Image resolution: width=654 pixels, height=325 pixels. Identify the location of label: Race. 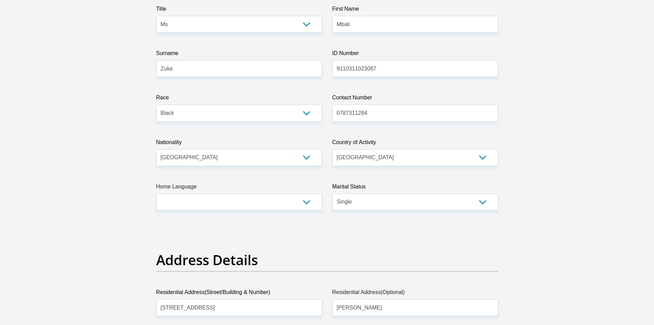
(239, 99).